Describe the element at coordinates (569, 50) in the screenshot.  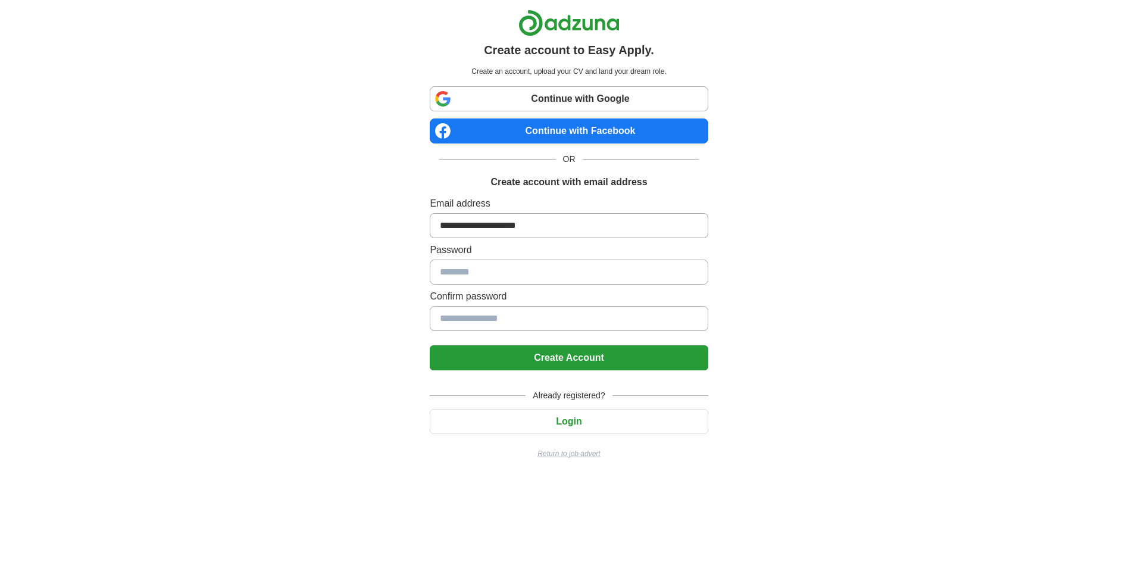
I see `h1: Create account to Easy Apply.` at that location.